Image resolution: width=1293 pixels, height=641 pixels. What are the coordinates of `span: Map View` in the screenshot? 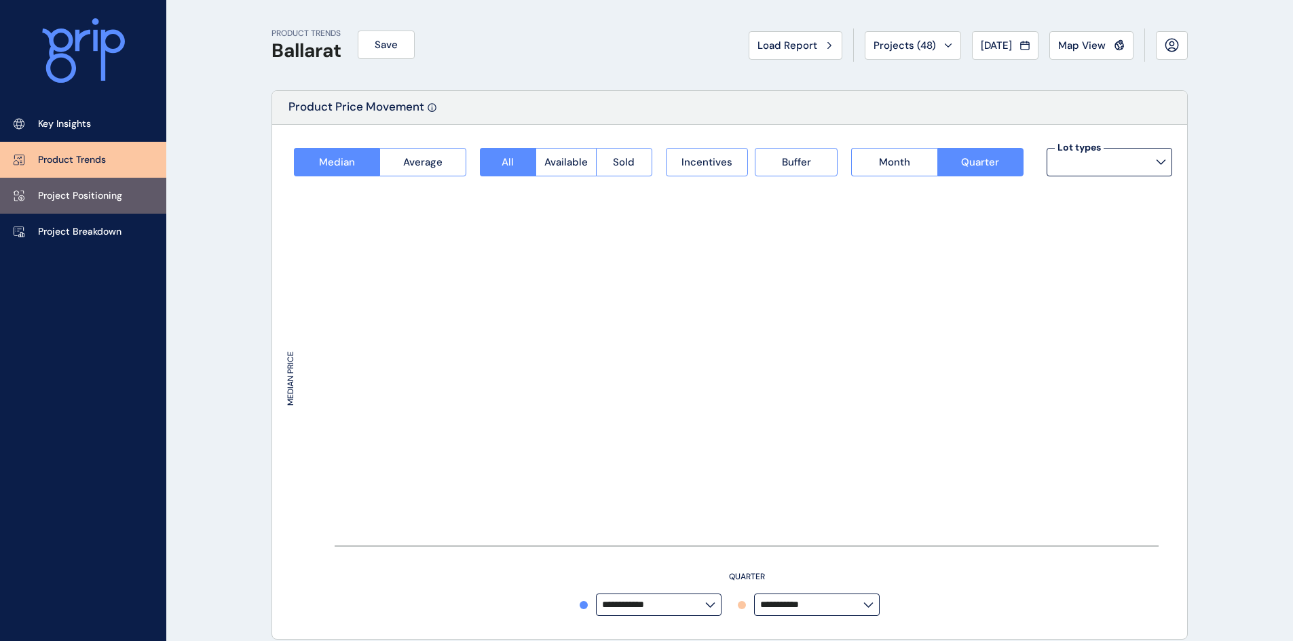 It's located at (1082, 45).